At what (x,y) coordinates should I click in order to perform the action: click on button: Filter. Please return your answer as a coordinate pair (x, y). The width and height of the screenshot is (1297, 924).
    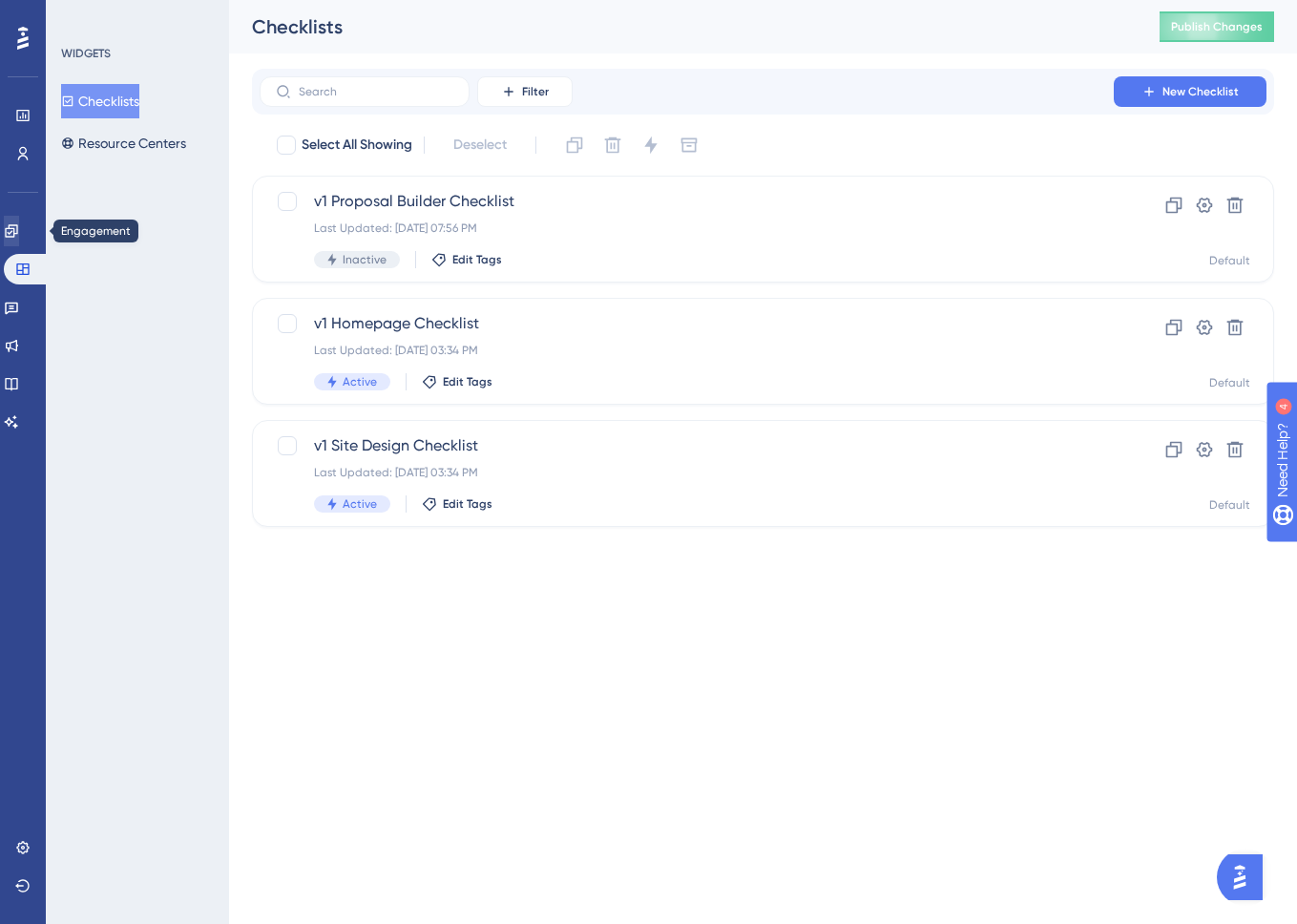
    Looking at the image, I should click on (525, 92).